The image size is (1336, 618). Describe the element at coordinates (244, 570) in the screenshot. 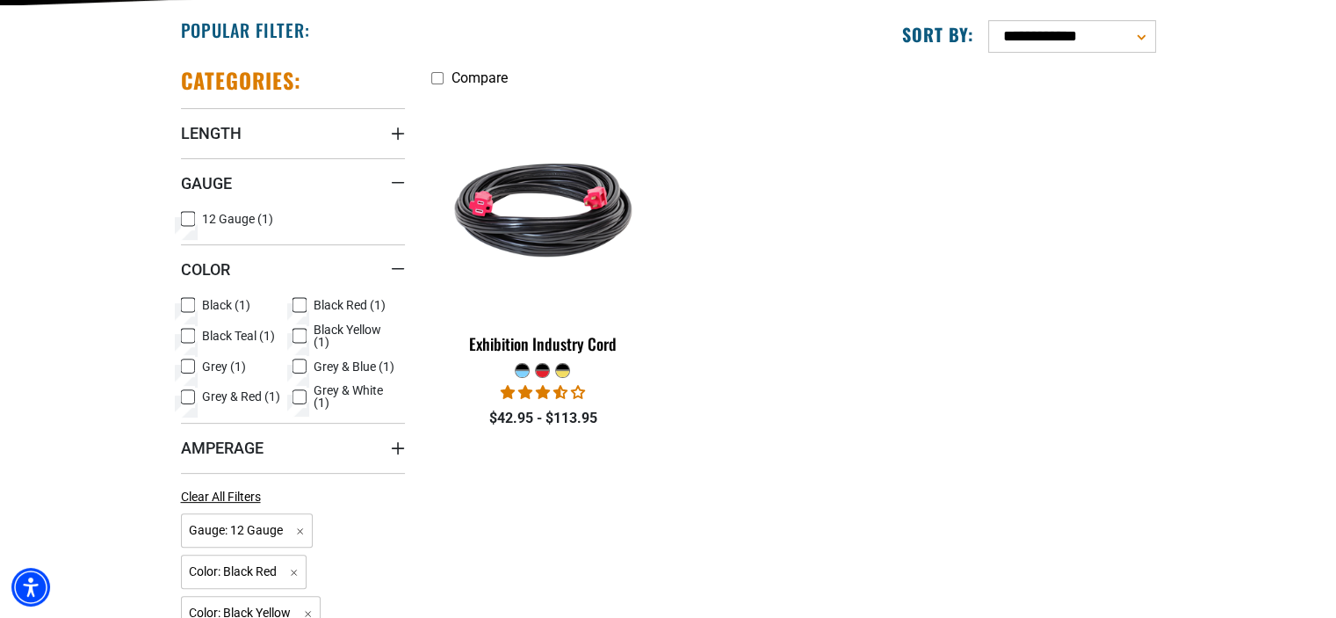

I see `a: Color: Black Red` at that location.